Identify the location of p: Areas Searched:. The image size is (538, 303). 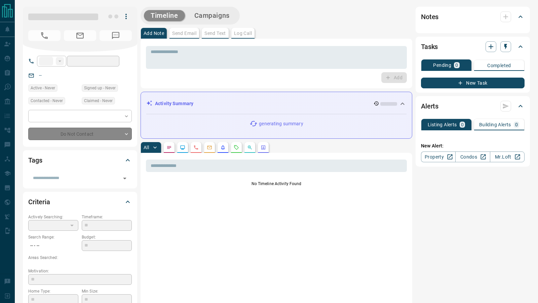
(80, 258).